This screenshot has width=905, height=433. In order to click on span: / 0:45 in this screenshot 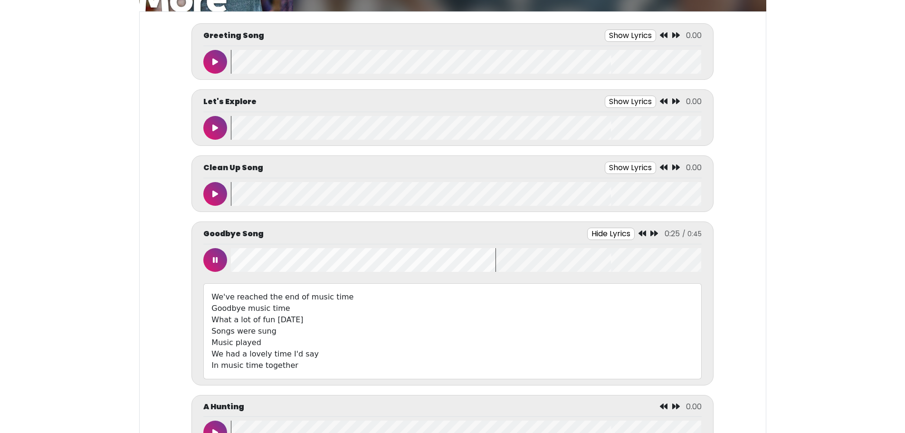, I will do `click(692, 234)`.